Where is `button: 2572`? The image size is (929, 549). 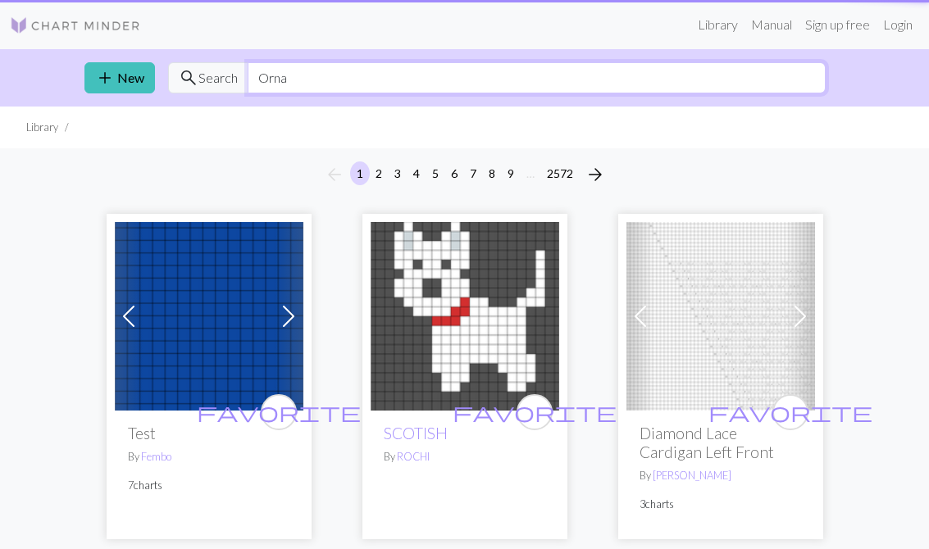
button: 2572 is located at coordinates (560, 173).